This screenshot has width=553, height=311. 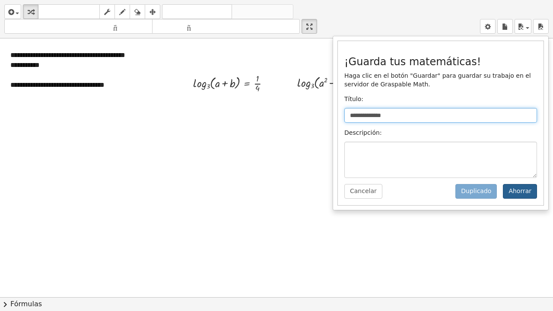 What do you see at coordinates (520, 191) in the screenshot?
I see `font: Ahorrar` at bounding box center [520, 191].